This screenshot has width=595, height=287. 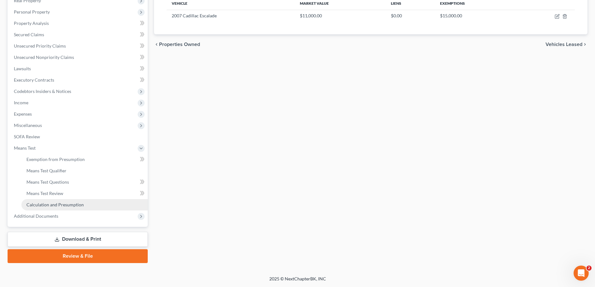 What do you see at coordinates (180, 44) in the screenshot?
I see `span: Properties Owned` at bounding box center [180, 44].